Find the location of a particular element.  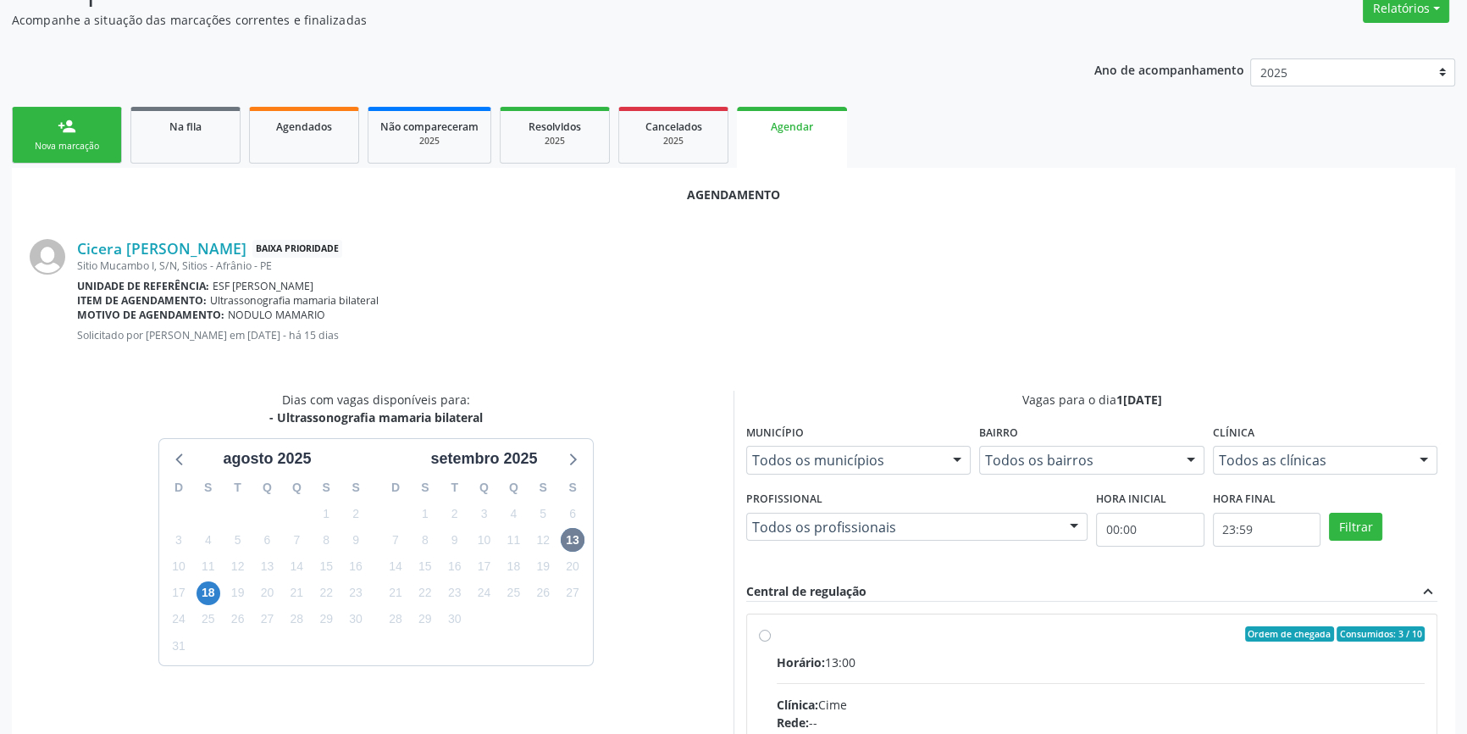

span: quinta-feira, 21 de agosto de 2025 is located at coordinates (296, 593).